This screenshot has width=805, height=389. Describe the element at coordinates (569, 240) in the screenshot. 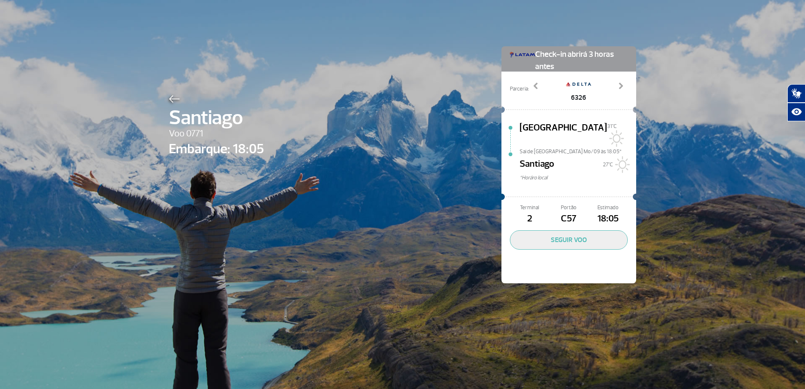

I see `button: SEGUIR VOO` at that location.